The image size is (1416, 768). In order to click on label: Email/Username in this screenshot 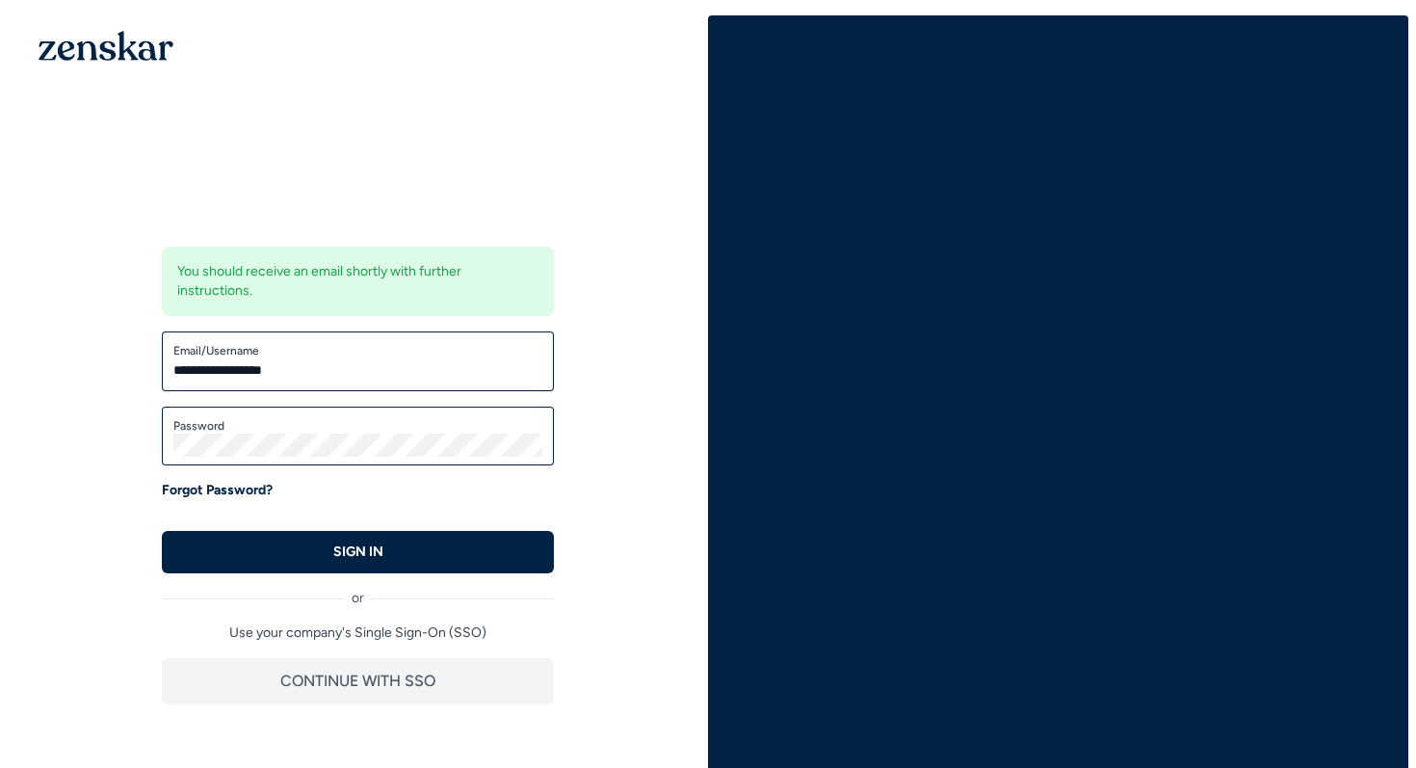, I will do `click(357, 351)`.